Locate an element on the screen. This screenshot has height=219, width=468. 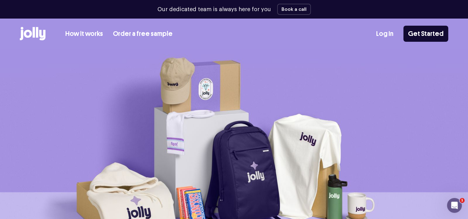
a: How it works is located at coordinates (84, 34).